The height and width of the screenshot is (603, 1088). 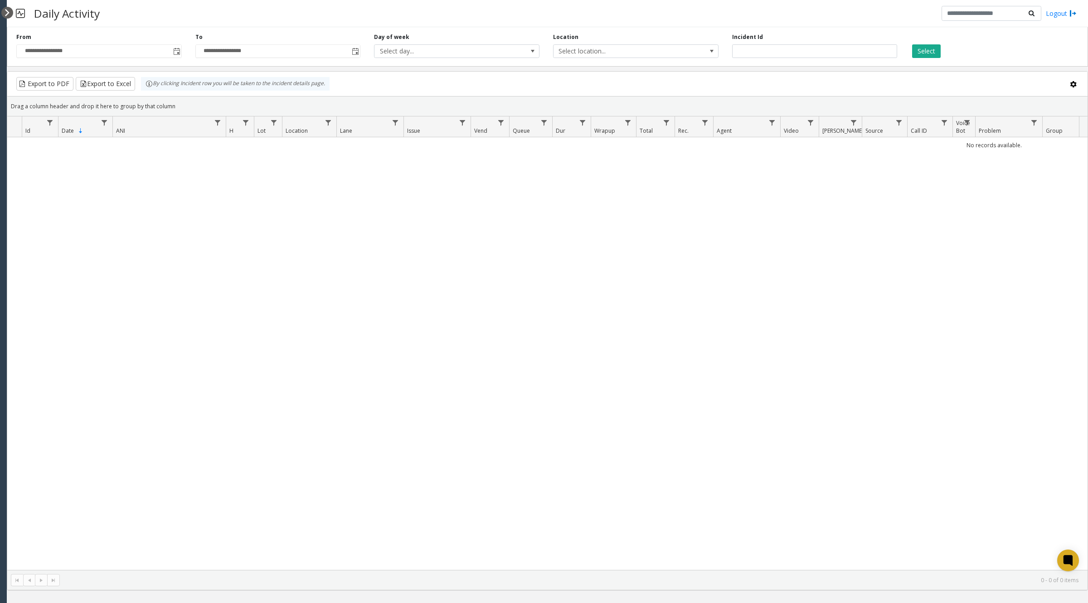 What do you see at coordinates (547, 106) in the screenshot?
I see `div: Drag a column header and drop it here to group by that column` at bounding box center [547, 106].